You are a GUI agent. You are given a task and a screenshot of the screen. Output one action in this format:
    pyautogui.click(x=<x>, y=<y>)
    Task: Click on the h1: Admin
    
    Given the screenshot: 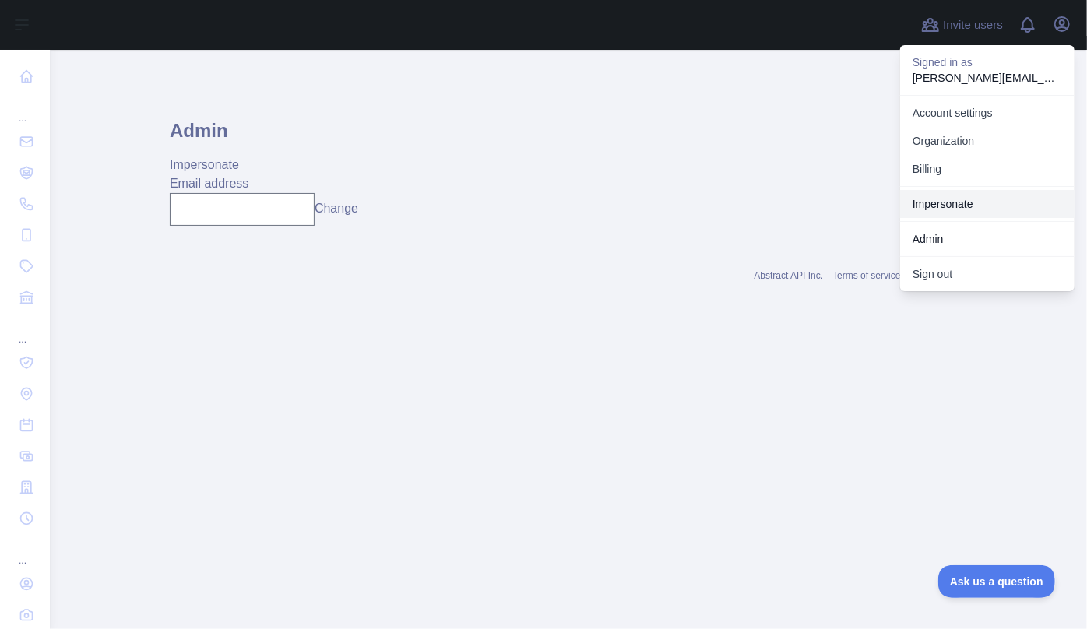 What is the action you would take?
    pyautogui.click(x=568, y=137)
    